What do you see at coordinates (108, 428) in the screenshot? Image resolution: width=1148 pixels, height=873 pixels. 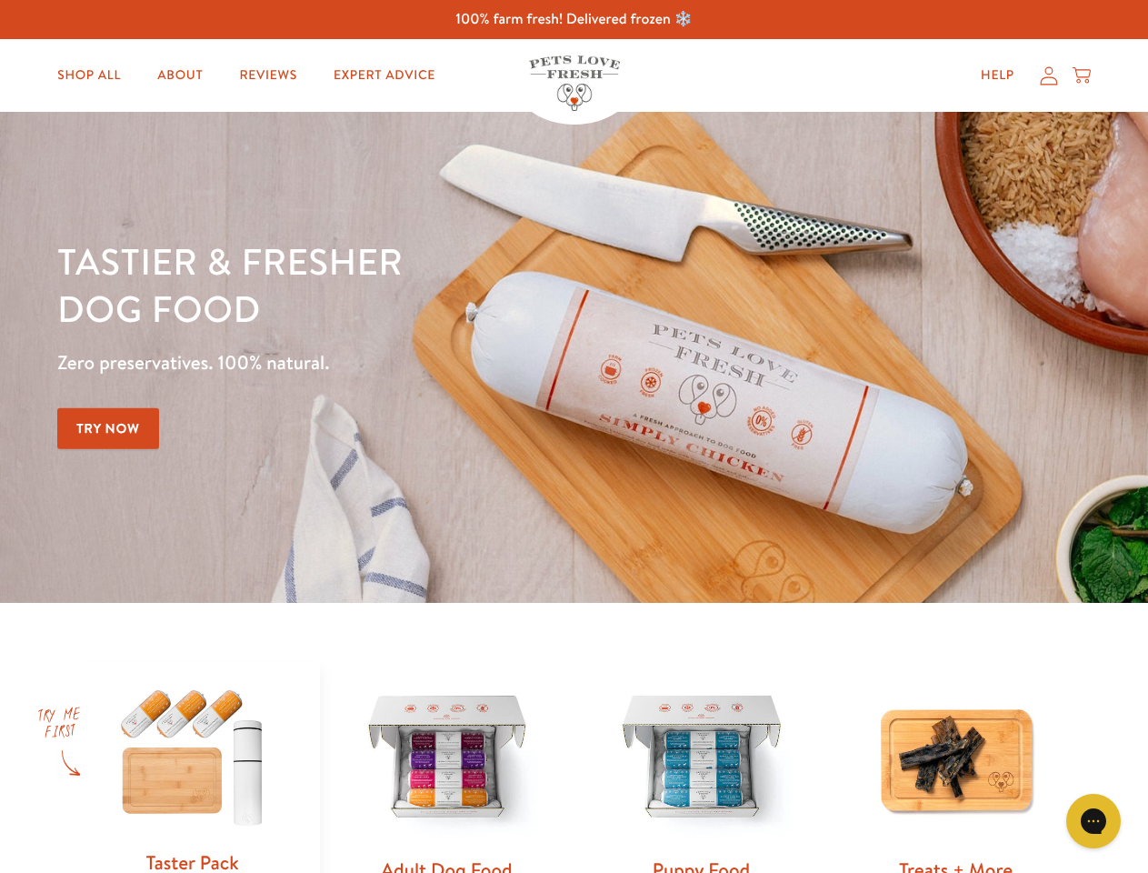 I see `a: Try Now` at bounding box center [108, 428].